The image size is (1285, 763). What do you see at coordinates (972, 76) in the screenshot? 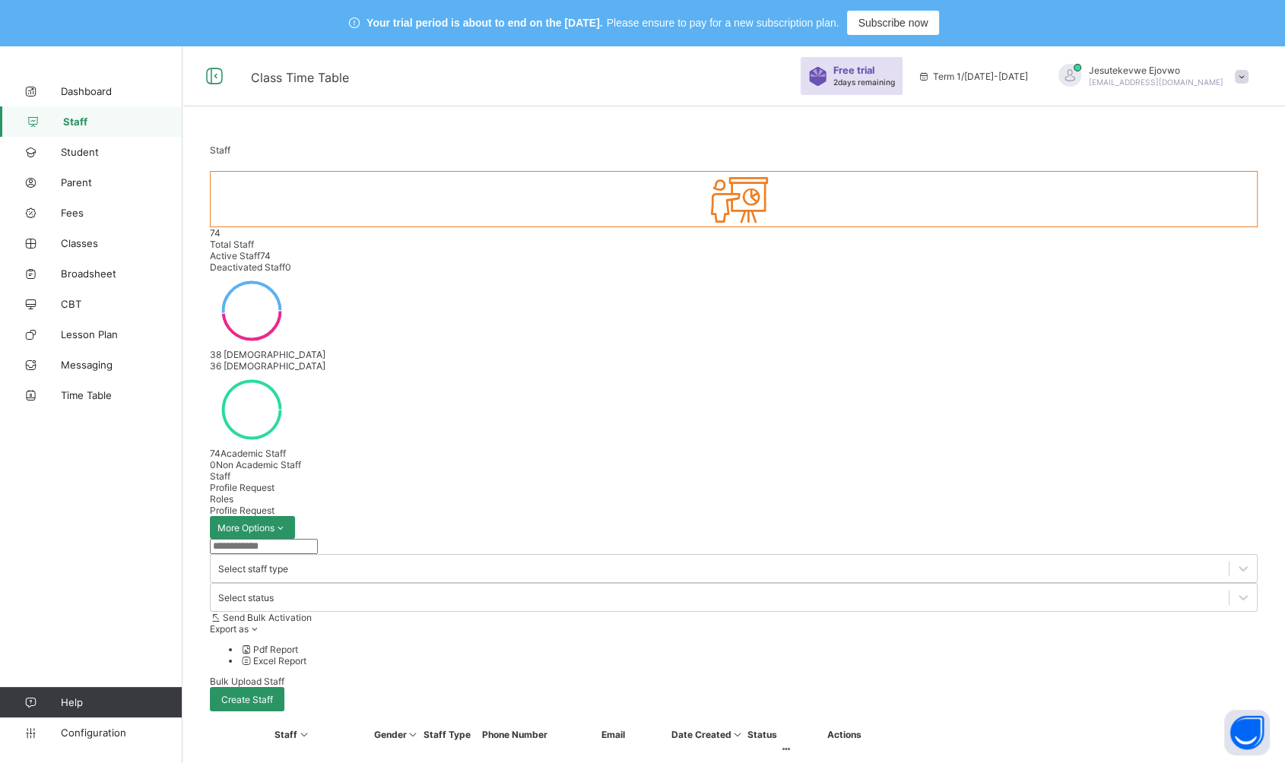
I see `span: session/term information` at bounding box center [972, 76].